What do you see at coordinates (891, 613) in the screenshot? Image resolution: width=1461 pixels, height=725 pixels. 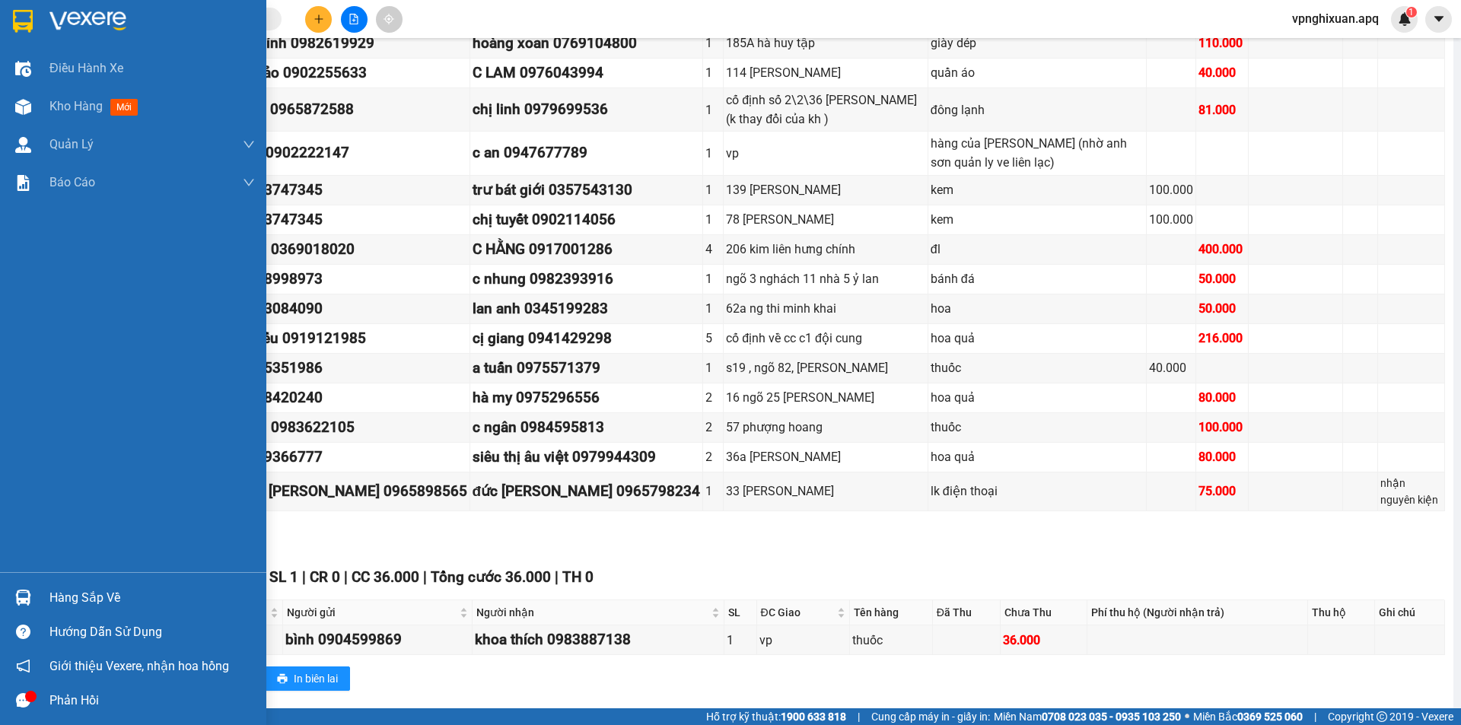 I see `th: Tên hàng` at bounding box center [891, 613].